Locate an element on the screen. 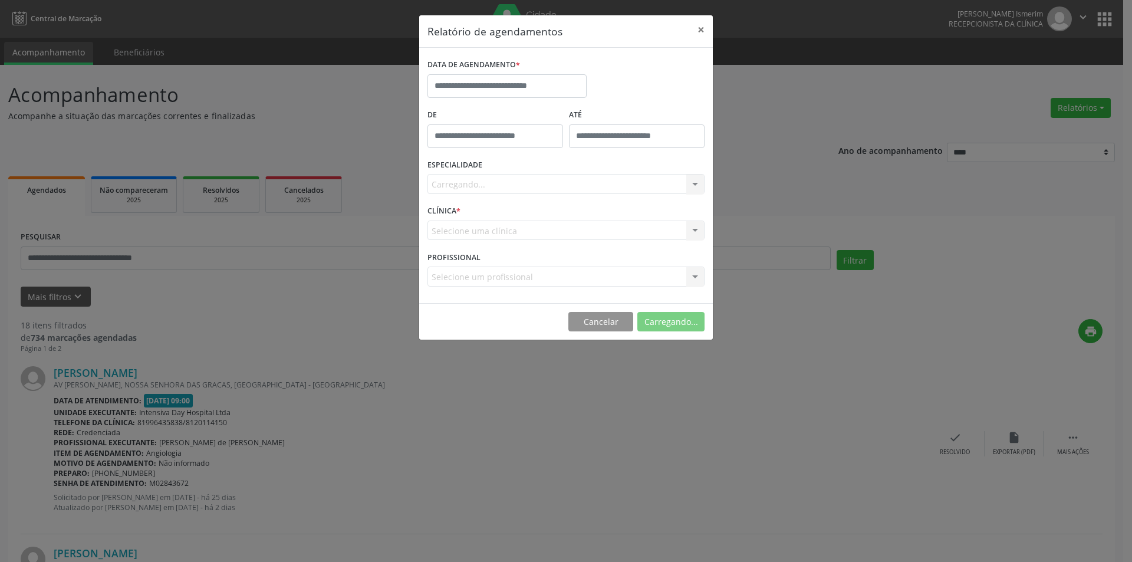 Image resolution: width=1132 pixels, height=562 pixels. label: CLÍNICA is located at coordinates (444, 211).